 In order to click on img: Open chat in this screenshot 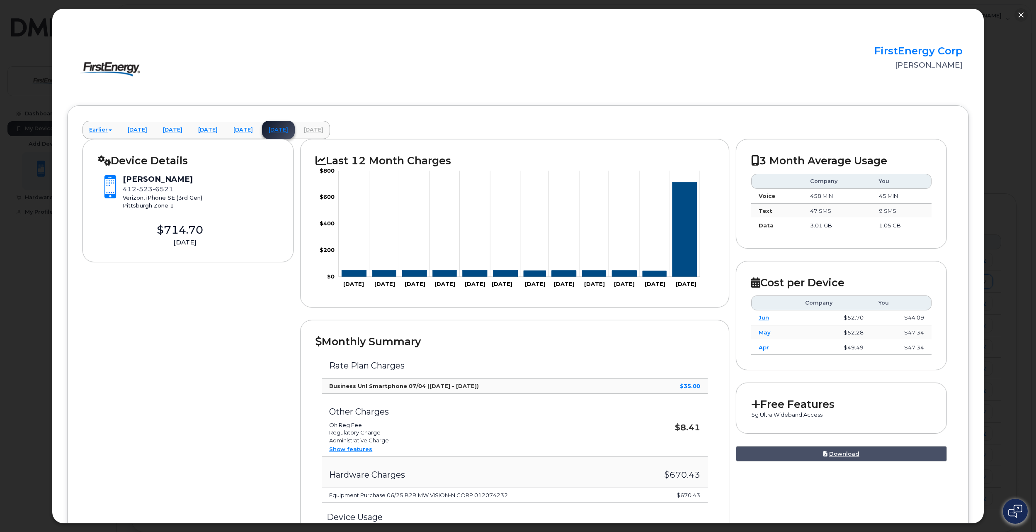, I will do `click(1016, 511)`.